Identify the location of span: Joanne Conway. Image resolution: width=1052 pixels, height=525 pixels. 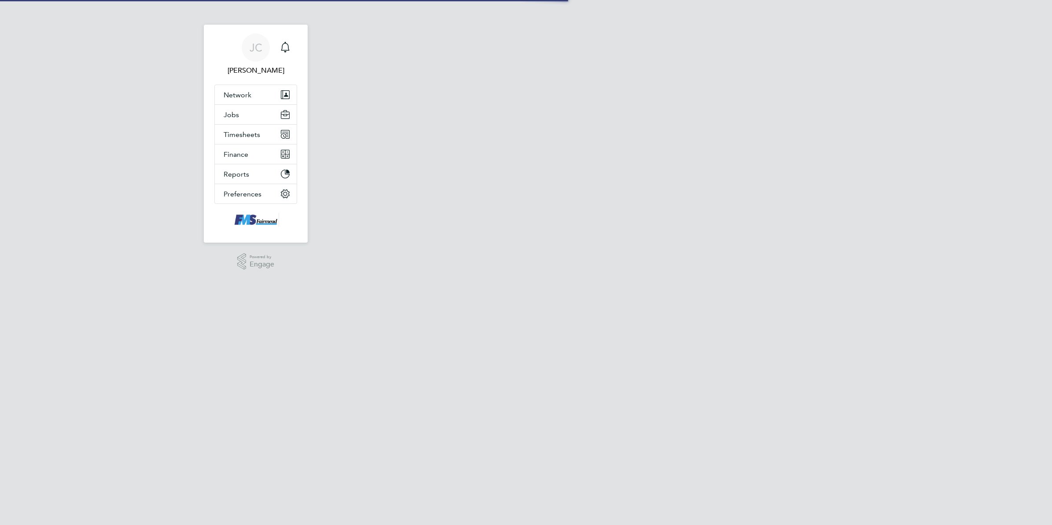
(256, 70).